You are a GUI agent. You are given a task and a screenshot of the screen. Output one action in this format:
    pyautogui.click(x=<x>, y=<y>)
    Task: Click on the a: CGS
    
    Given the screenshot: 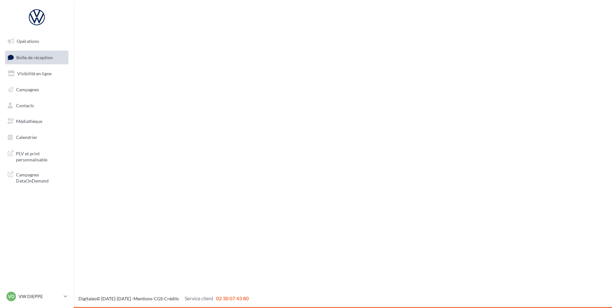 What is the action you would take?
    pyautogui.click(x=158, y=299)
    